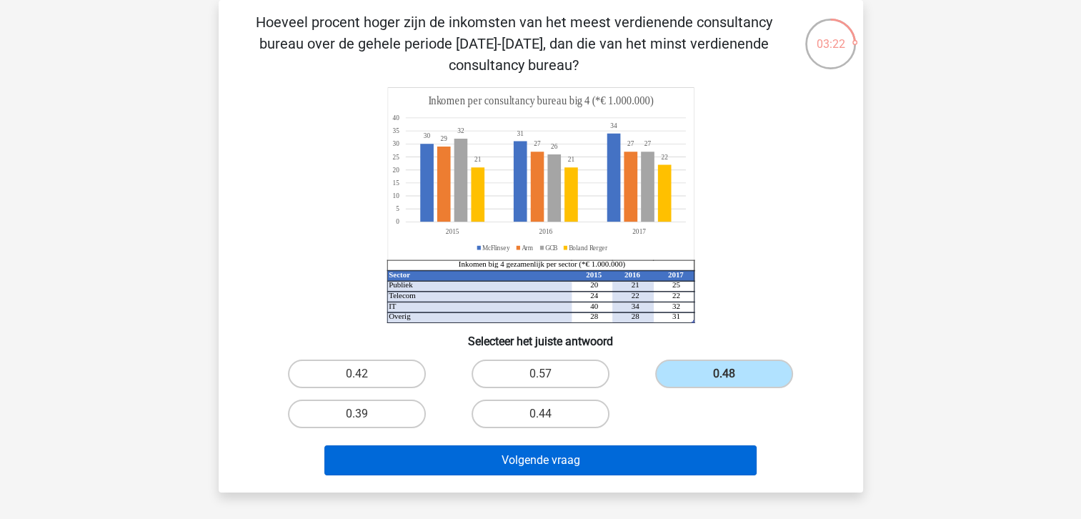  Describe the element at coordinates (540, 374) in the screenshot. I see `label: 0.57` at that location.